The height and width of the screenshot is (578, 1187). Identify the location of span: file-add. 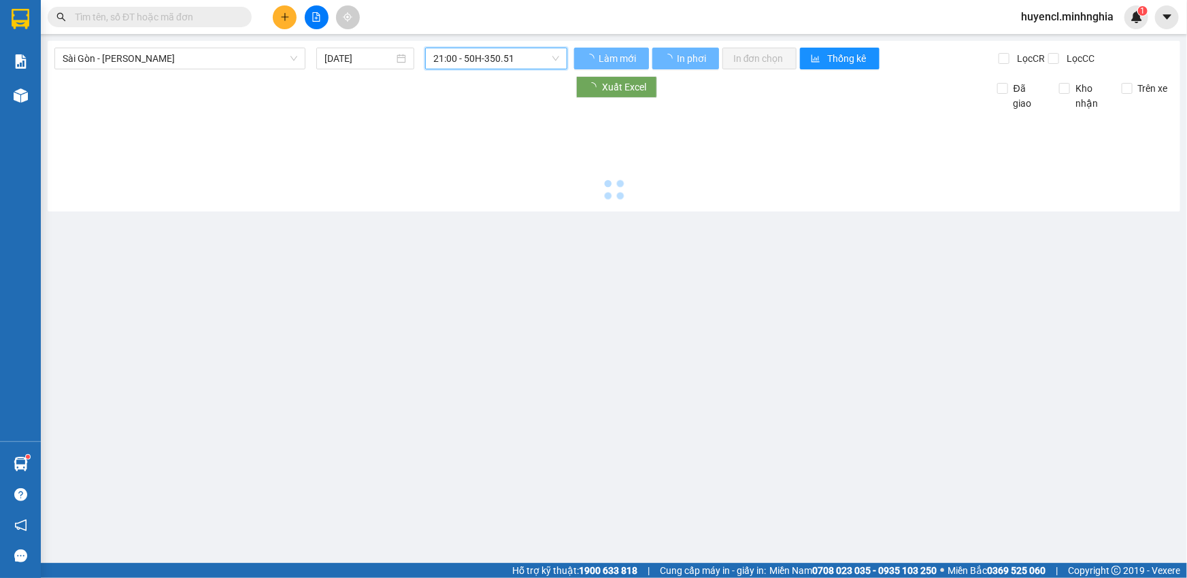
(316, 17).